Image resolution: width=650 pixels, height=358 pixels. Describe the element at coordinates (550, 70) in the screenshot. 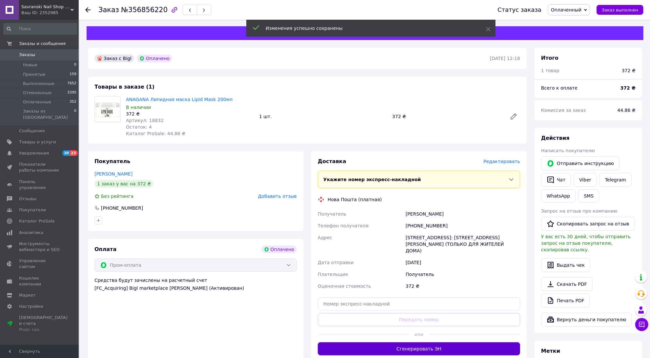

I see `span: 1 товар` at that location.